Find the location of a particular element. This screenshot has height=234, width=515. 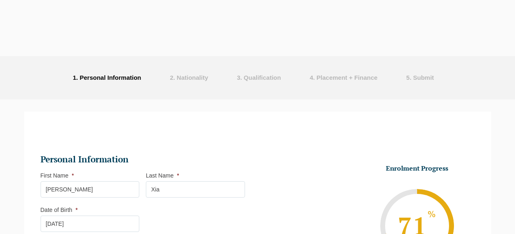

span: . Nationality is located at coordinates (191, 77).